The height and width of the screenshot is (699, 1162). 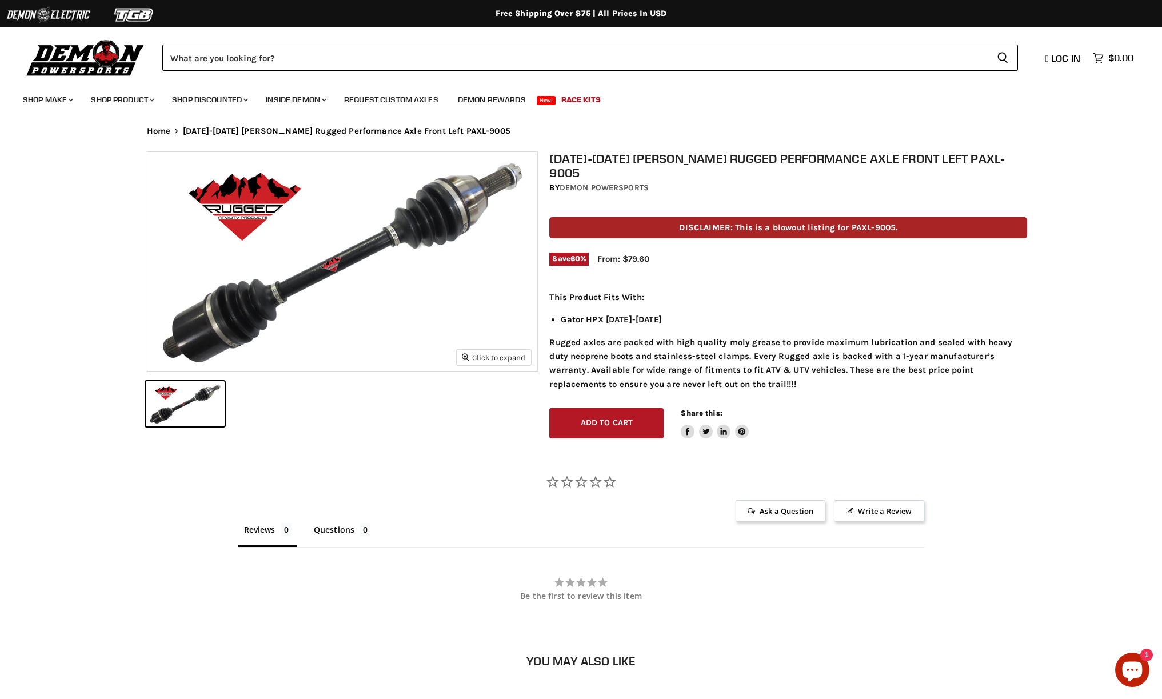 I want to click on span: $0.00, so click(x=1121, y=58).